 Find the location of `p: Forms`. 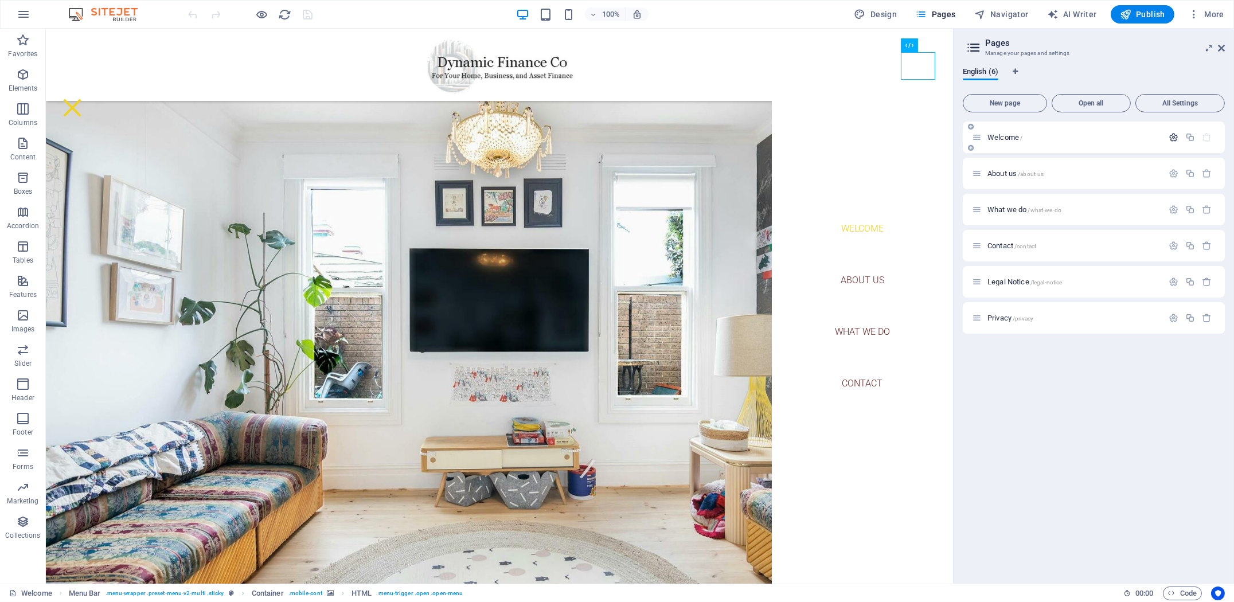

p: Forms is located at coordinates (23, 467).